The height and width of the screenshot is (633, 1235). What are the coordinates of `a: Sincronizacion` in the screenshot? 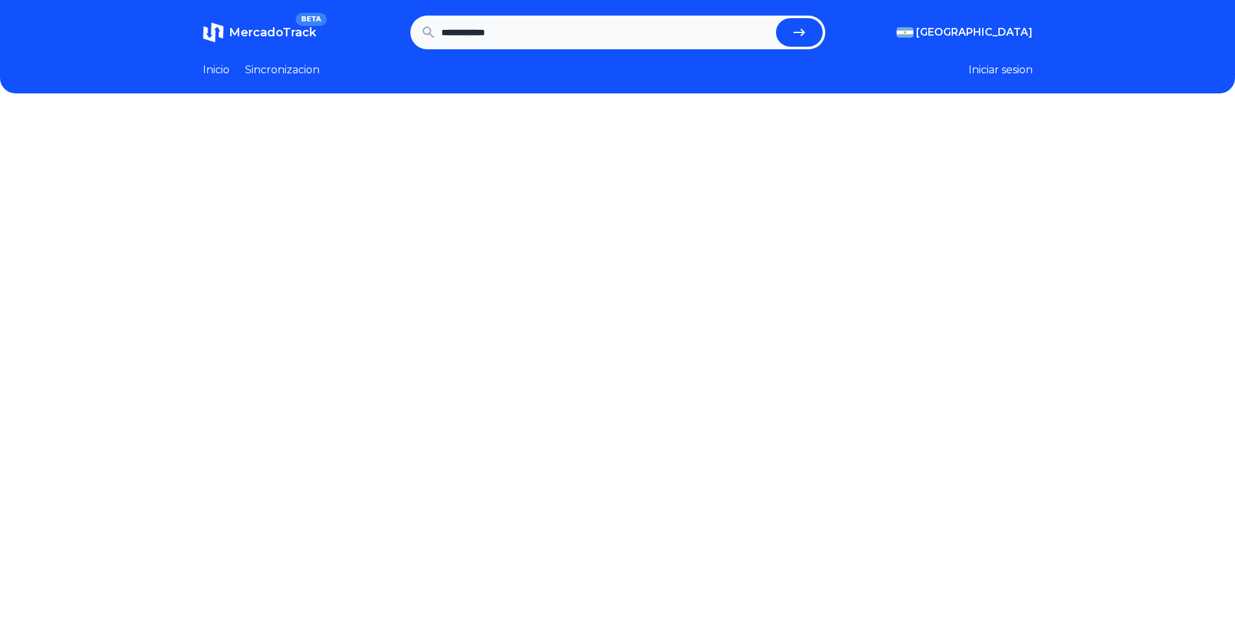 It's located at (282, 70).